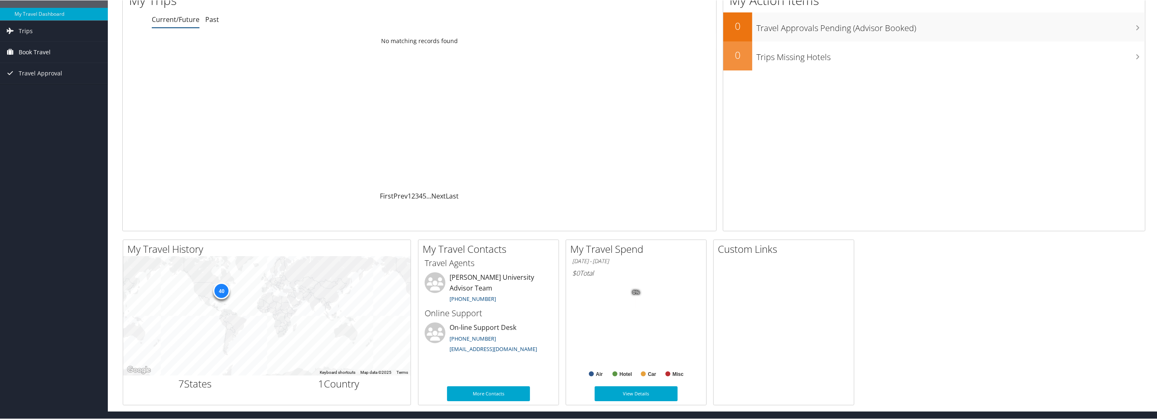 Image resolution: width=1157 pixels, height=419 pixels. I want to click on h3: Online Support, so click(488, 313).